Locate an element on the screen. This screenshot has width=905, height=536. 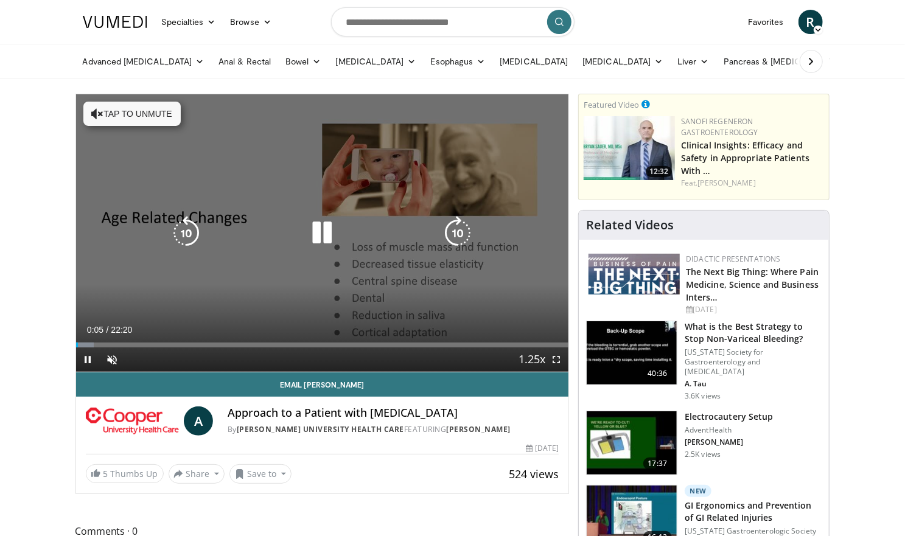
span: A is located at coordinates (198, 421).